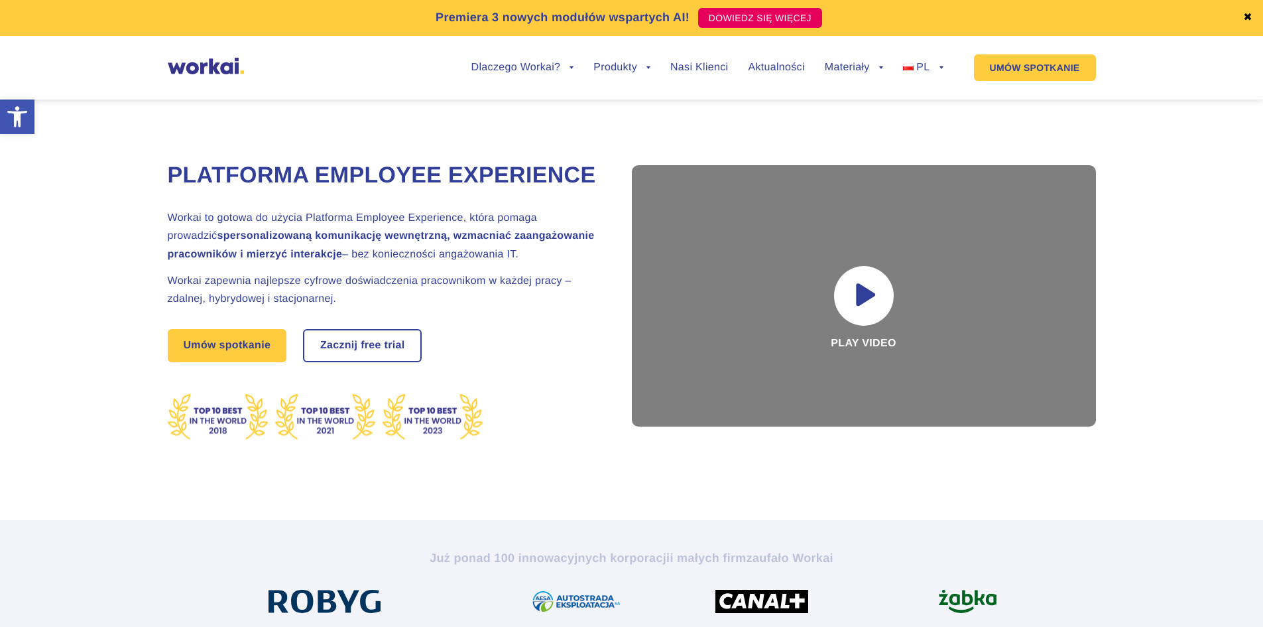 This screenshot has height=627, width=1263. Describe the element at coordinates (383, 176) in the screenshot. I see `h1: Platforma Employee Experience` at that location.